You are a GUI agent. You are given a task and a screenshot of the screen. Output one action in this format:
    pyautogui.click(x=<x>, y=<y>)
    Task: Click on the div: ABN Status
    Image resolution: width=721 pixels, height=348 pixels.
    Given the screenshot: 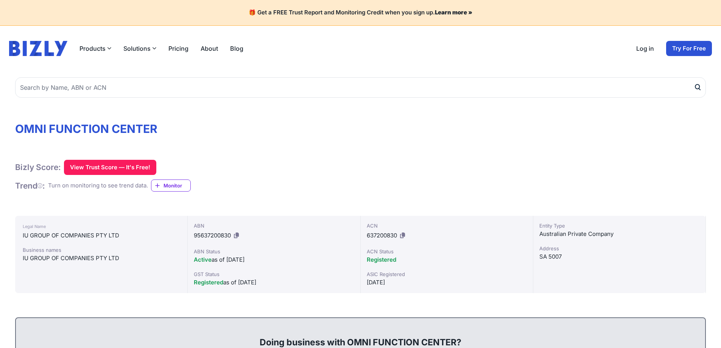 What is the action you would take?
    pyautogui.click(x=274, y=251)
    